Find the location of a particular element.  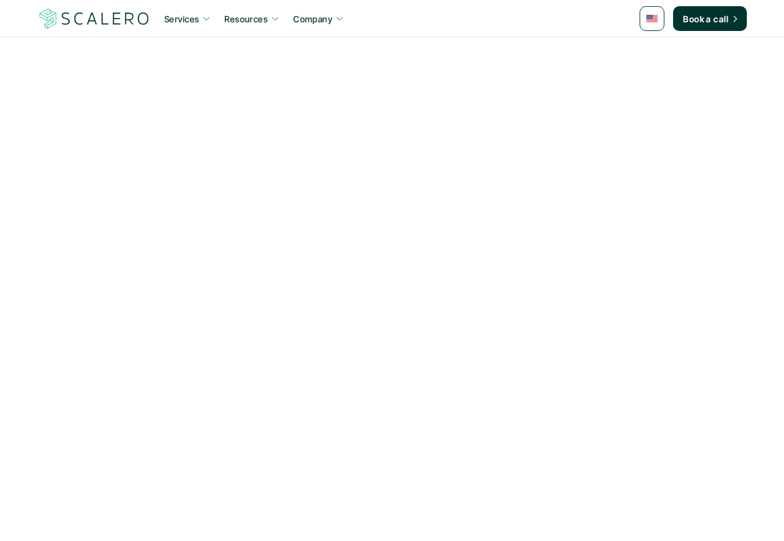

p: Resources is located at coordinates (246, 19).